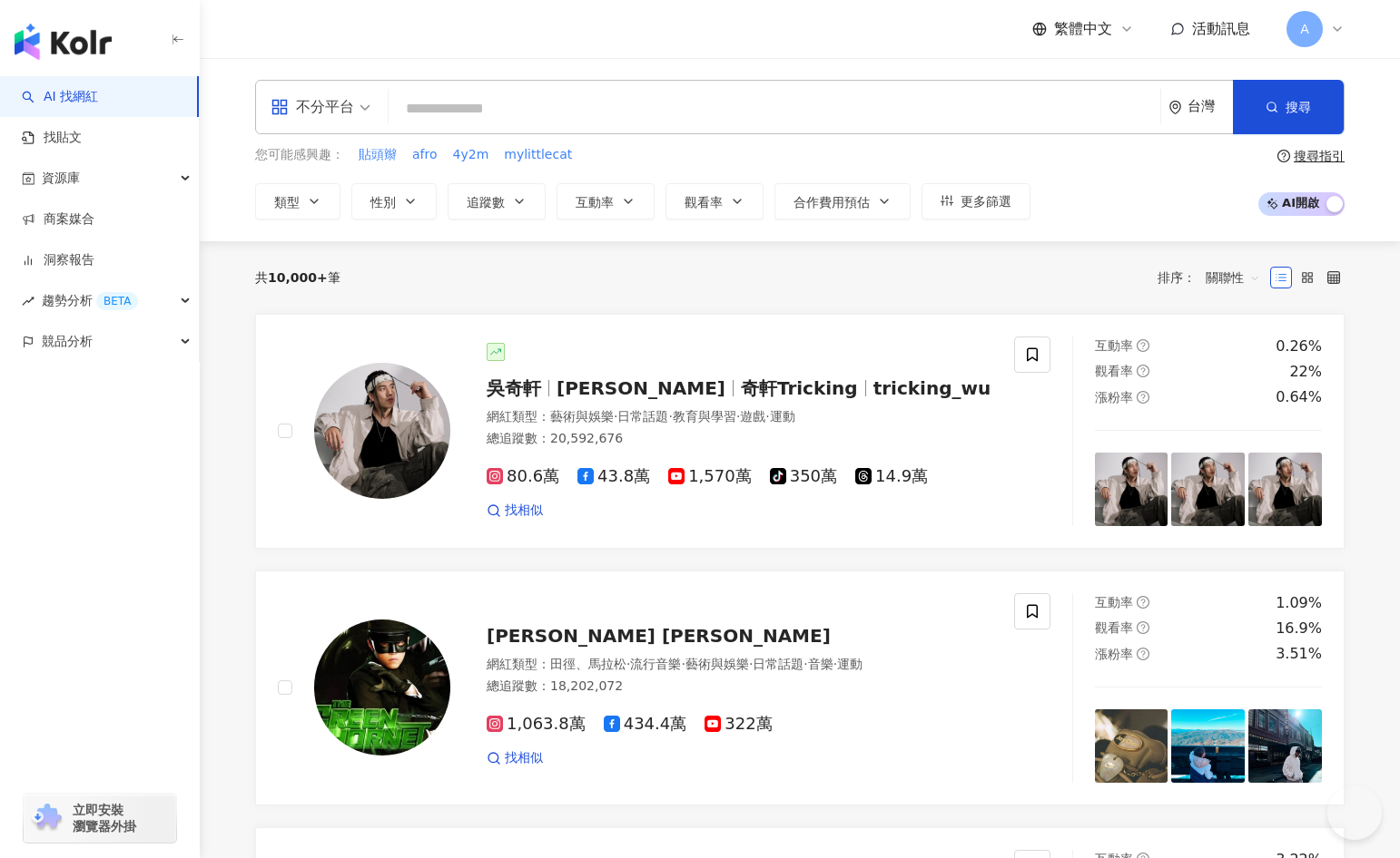 The image size is (1400, 858). I want to click on button: 性別, so click(394, 202).